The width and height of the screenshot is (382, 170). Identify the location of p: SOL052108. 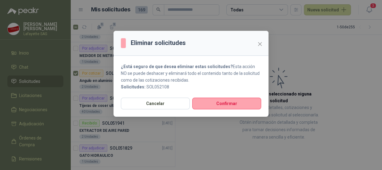
(191, 87).